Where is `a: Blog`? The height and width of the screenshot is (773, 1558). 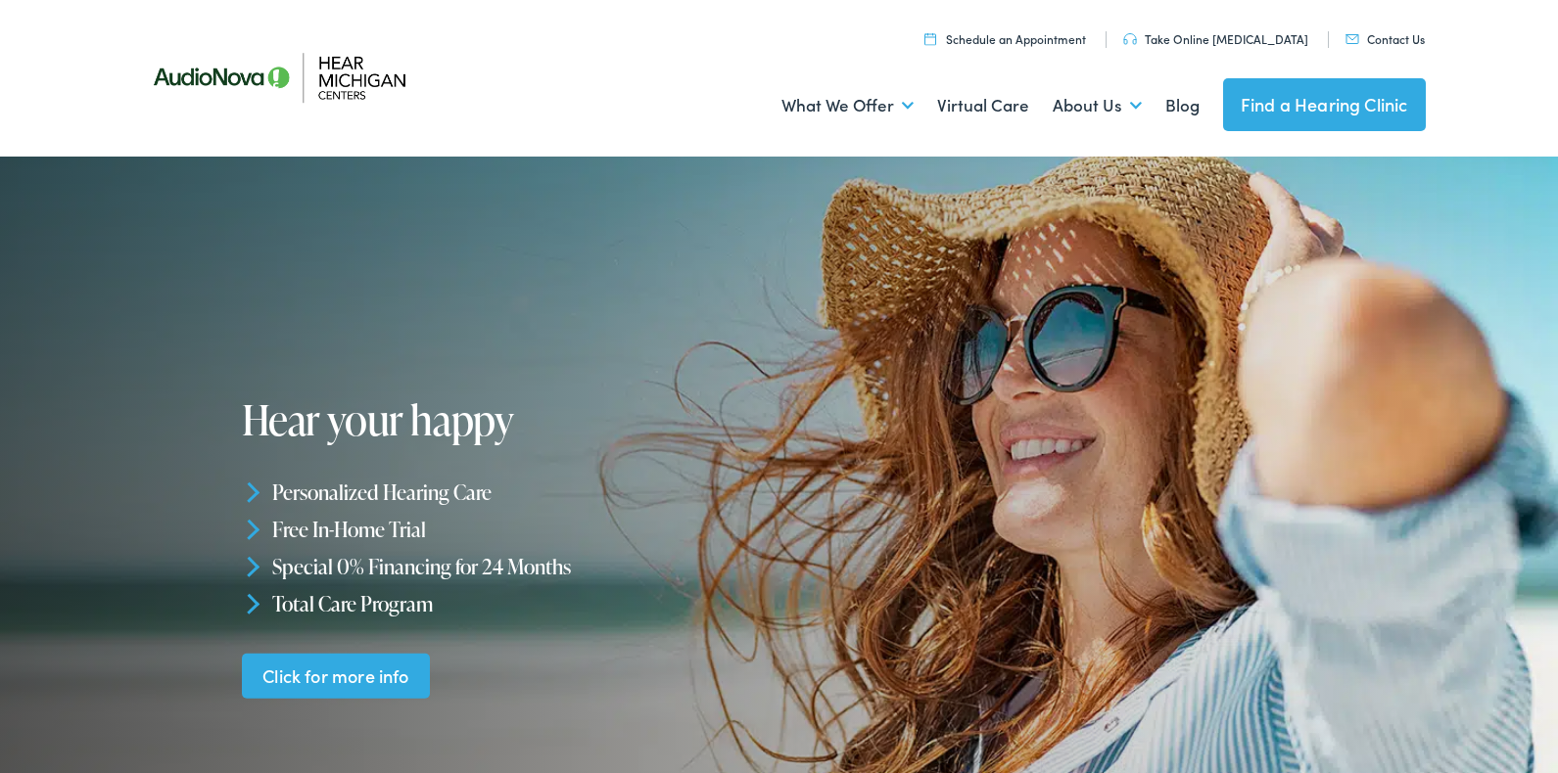 a: Blog is located at coordinates (1182, 106).